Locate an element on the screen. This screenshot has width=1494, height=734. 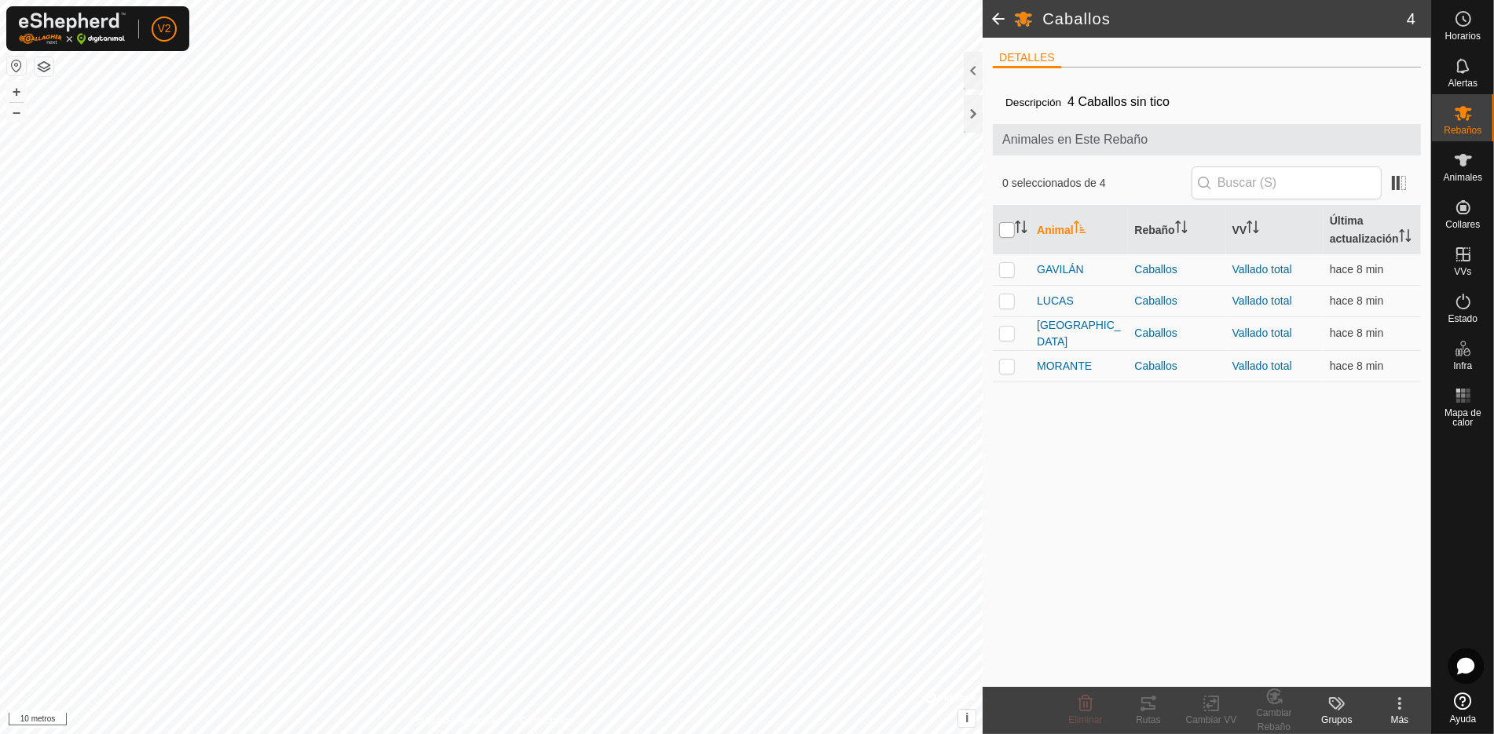
font: 0 seleccionados de 4 is located at coordinates (1054, 183).